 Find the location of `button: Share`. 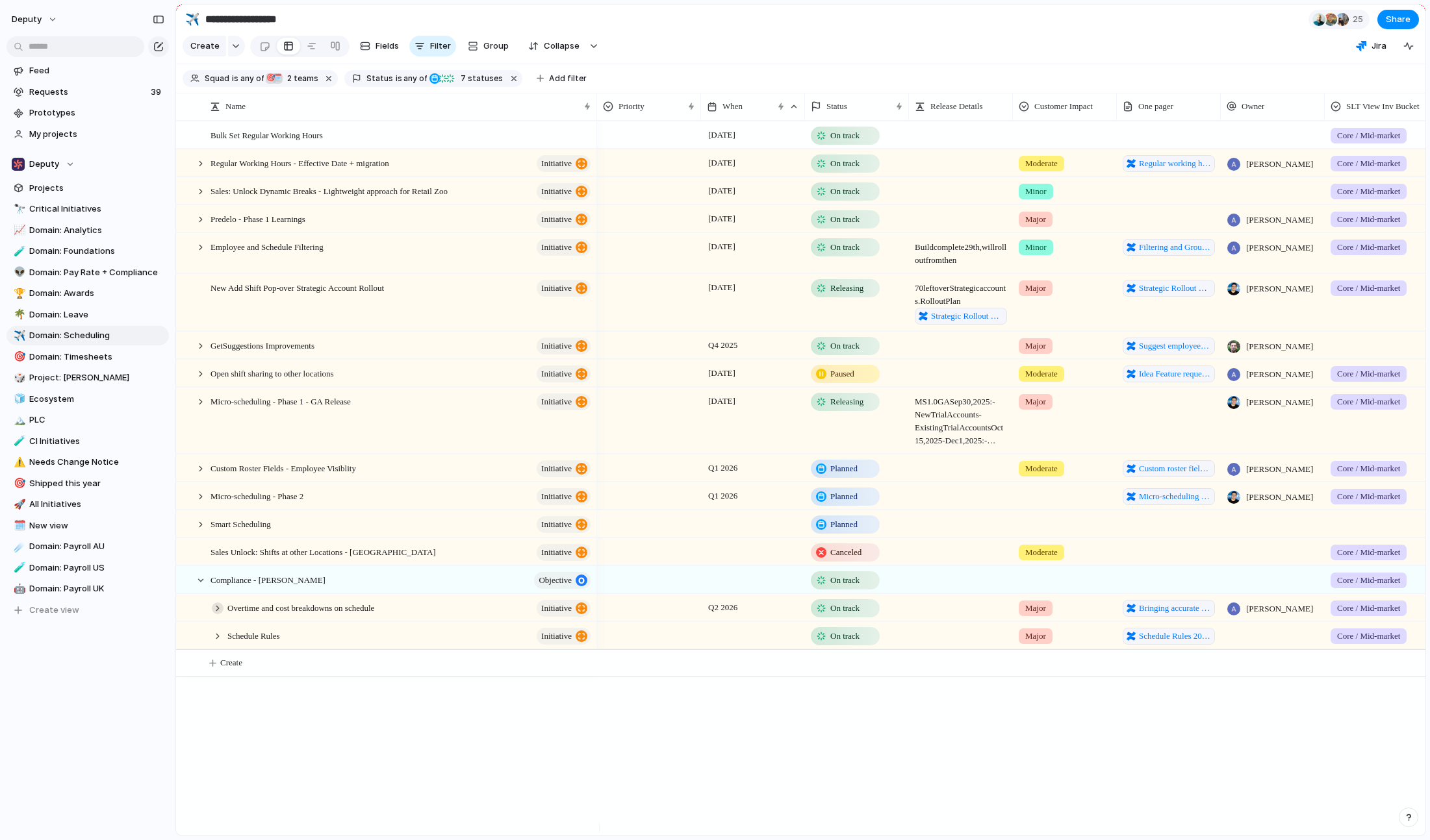

button: Share is located at coordinates (1398, 19).